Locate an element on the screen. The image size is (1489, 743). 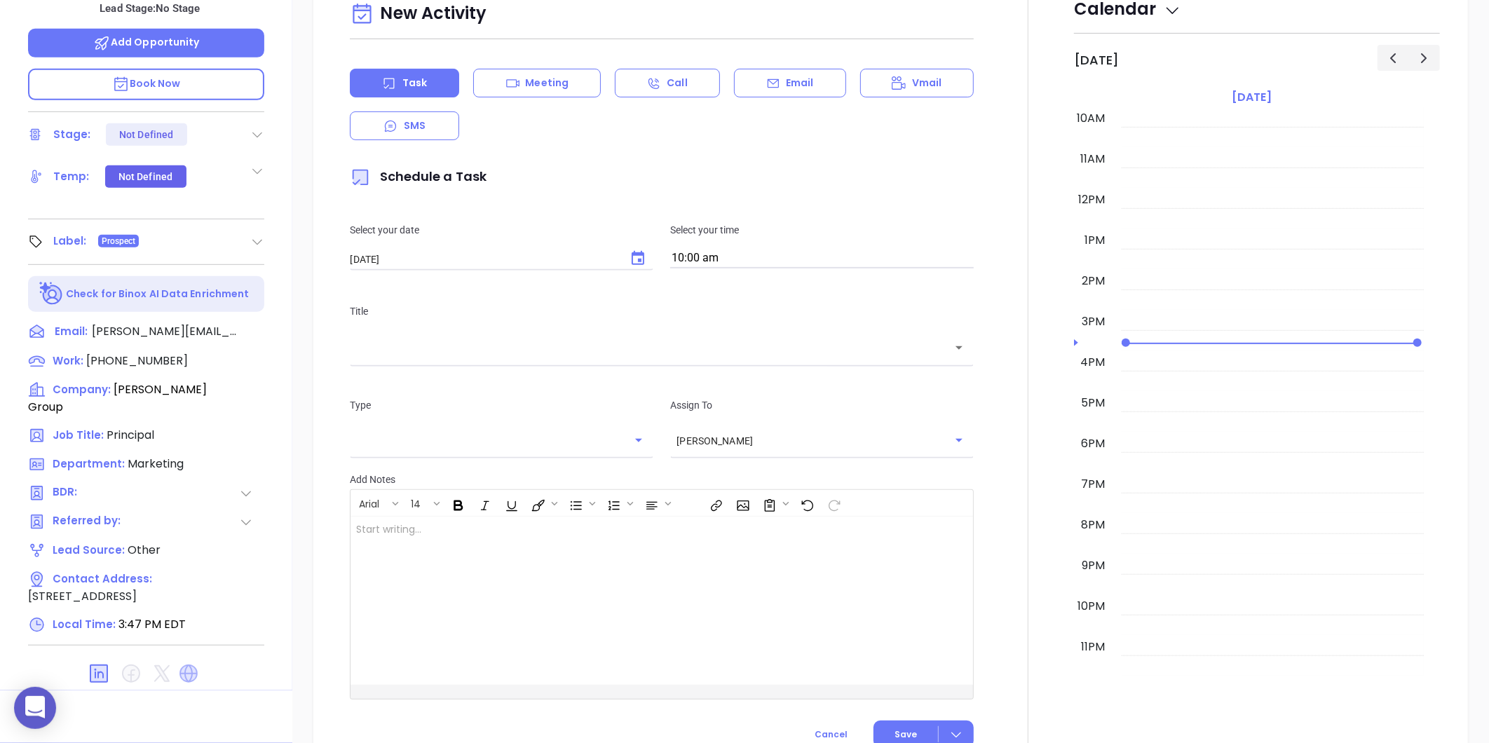
img: Ai-Enrich-DaqCidB-.svg is located at coordinates (51, 294).